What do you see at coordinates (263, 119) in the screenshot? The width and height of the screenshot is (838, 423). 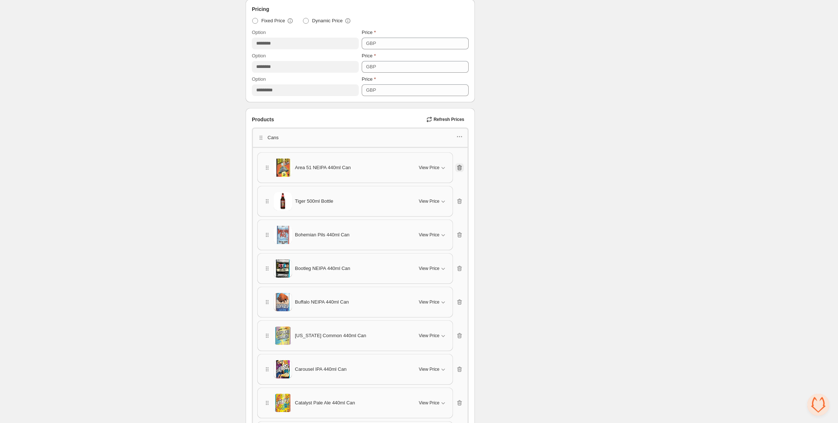 I see `span: Products` at bounding box center [263, 119].